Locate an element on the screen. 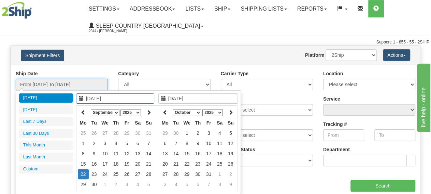 This screenshot has width=431, height=194. td: 23 is located at coordinates (94, 174).